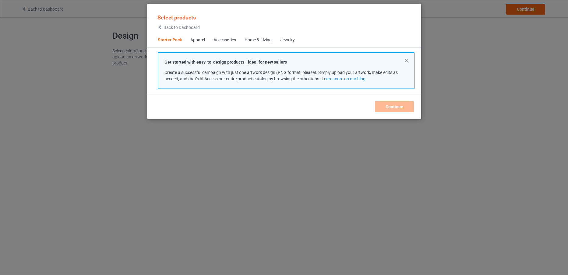  Describe the element at coordinates (225, 40) in the screenshot. I see `div: Accessories` at that location.